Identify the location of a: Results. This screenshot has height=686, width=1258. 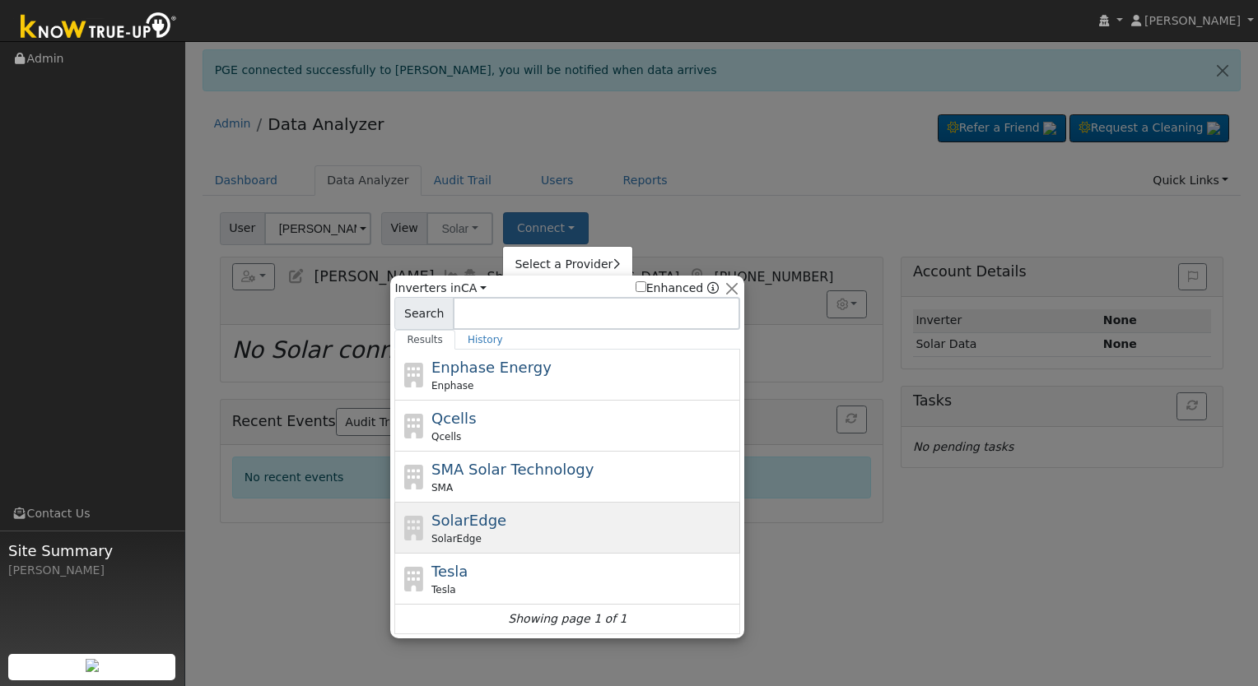
(425, 340).